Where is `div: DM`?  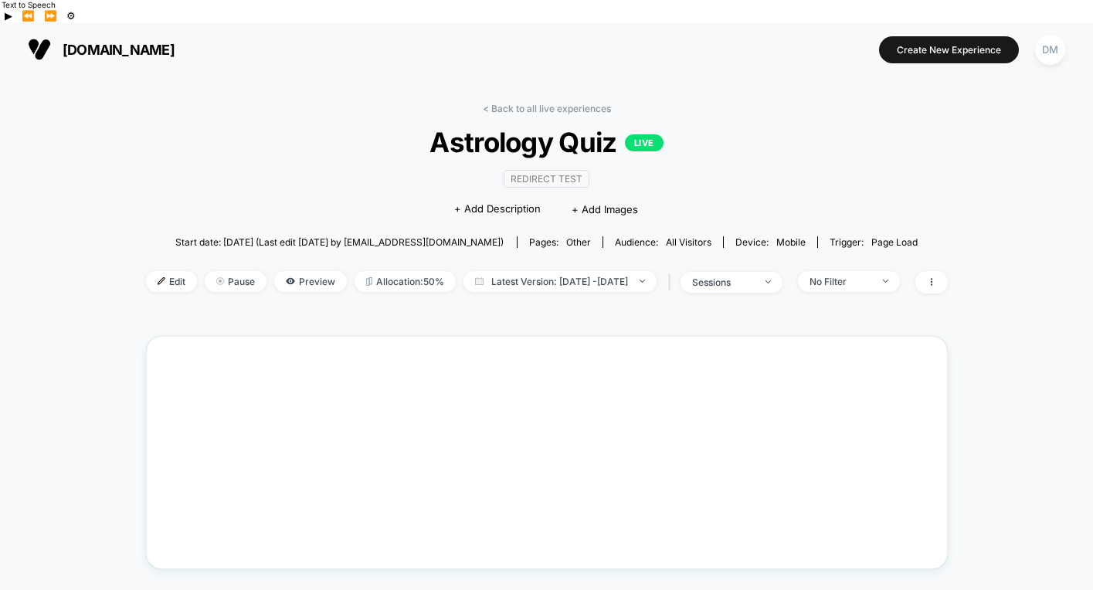
div: DM is located at coordinates (1050, 49).